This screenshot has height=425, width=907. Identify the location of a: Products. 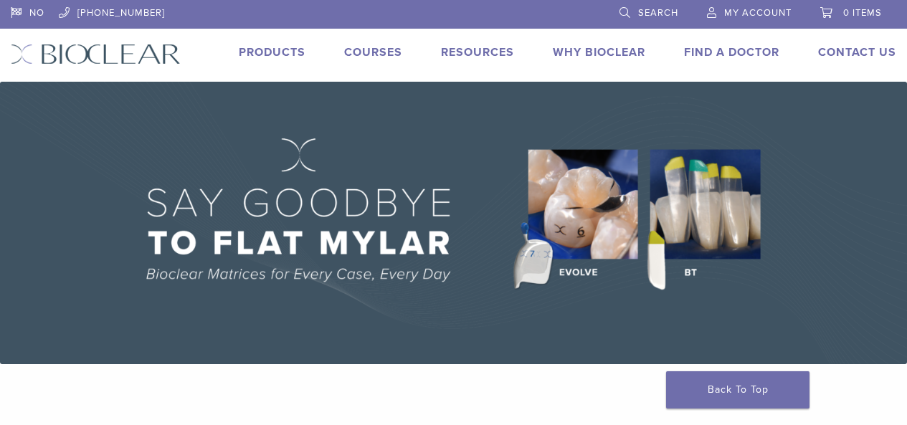
(272, 52).